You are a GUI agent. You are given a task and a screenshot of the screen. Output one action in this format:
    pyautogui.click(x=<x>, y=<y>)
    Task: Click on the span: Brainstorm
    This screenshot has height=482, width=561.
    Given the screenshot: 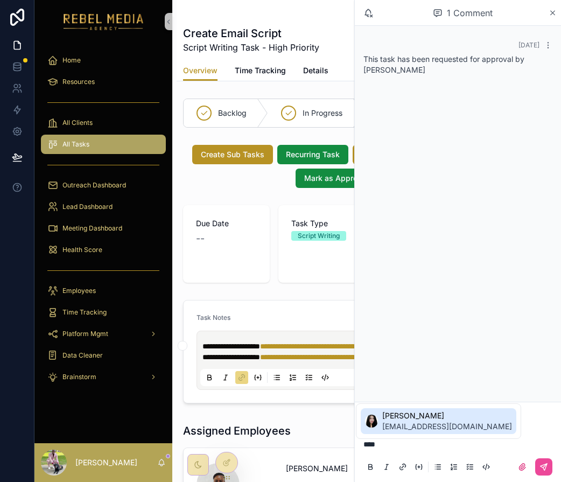 What is the action you would take?
    pyautogui.click(x=79, y=377)
    